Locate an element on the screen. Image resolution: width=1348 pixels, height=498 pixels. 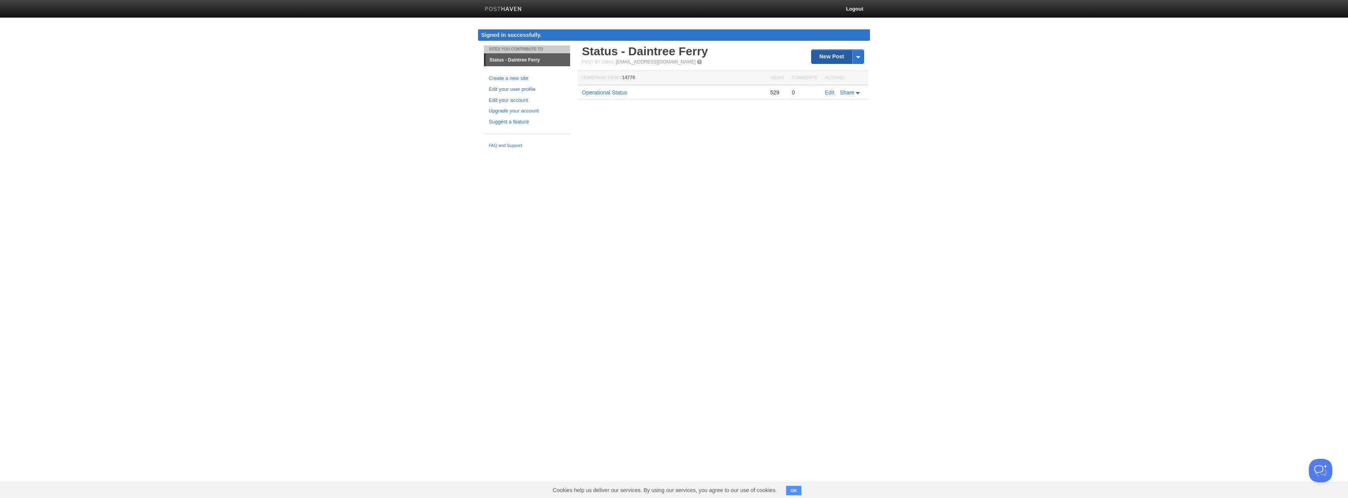
a: Edit your user profile is located at coordinates (527, 89).